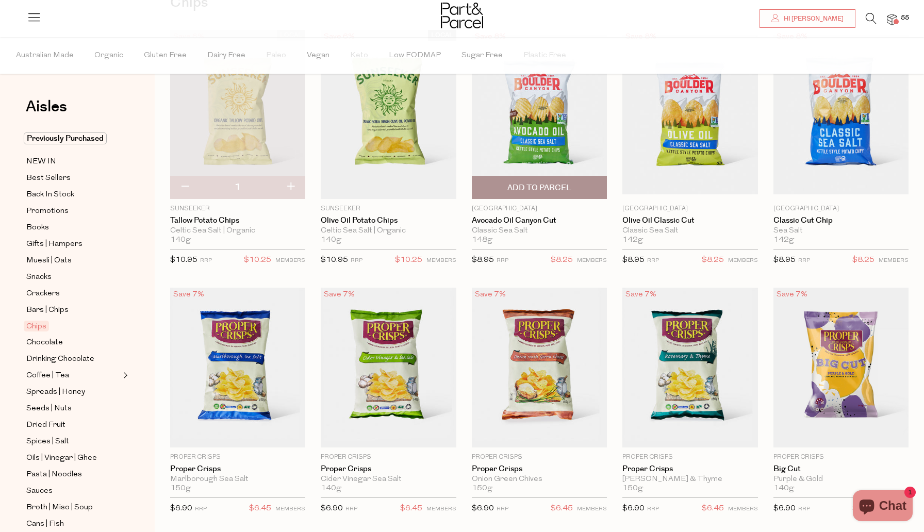 The height and width of the screenshot is (532, 924). Describe the element at coordinates (44, 343) in the screenshot. I see `span: Chocolate` at that location.